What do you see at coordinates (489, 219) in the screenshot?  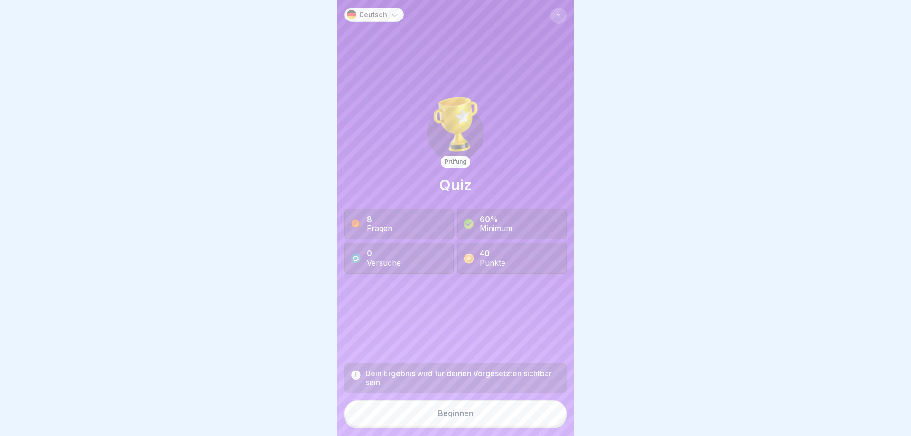 I see `b: 60%` at bounding box center [489, 219].